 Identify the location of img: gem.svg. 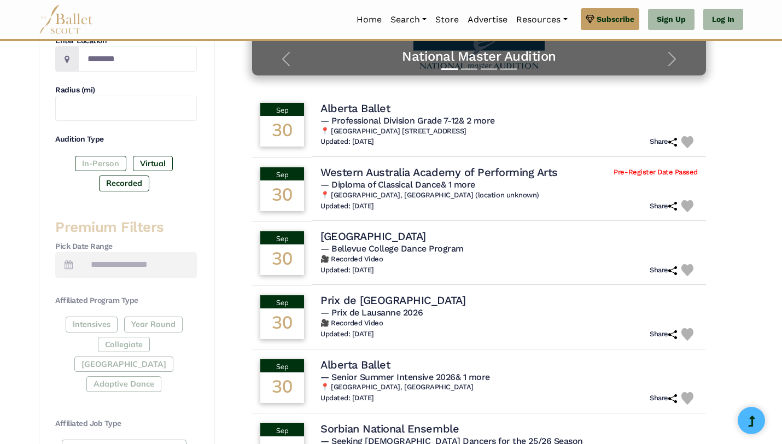
(590, 19).